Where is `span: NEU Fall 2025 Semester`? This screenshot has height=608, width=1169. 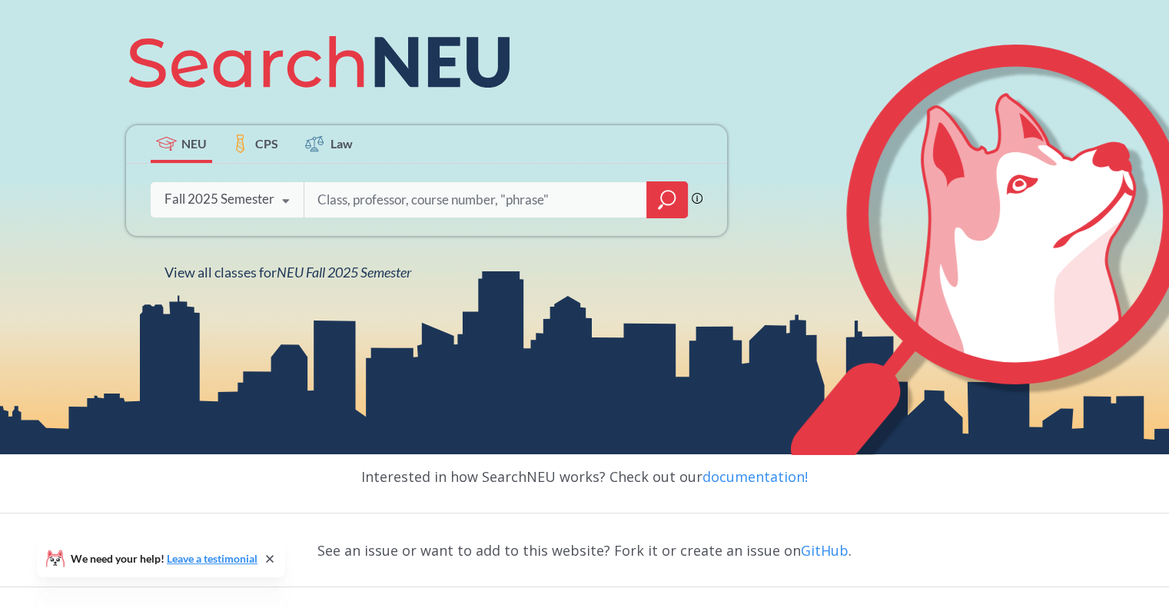 span: NEU Fall 2025 Semester is located at coordinates (344, 272).